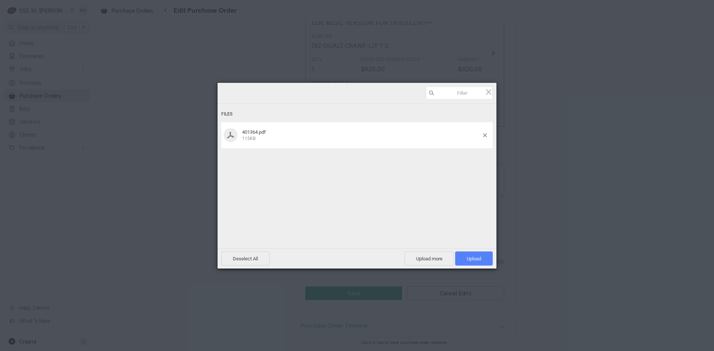 The image size is (714, 351). I want to click on span: Click here or hit ESC to close picker, so click(489, 92).